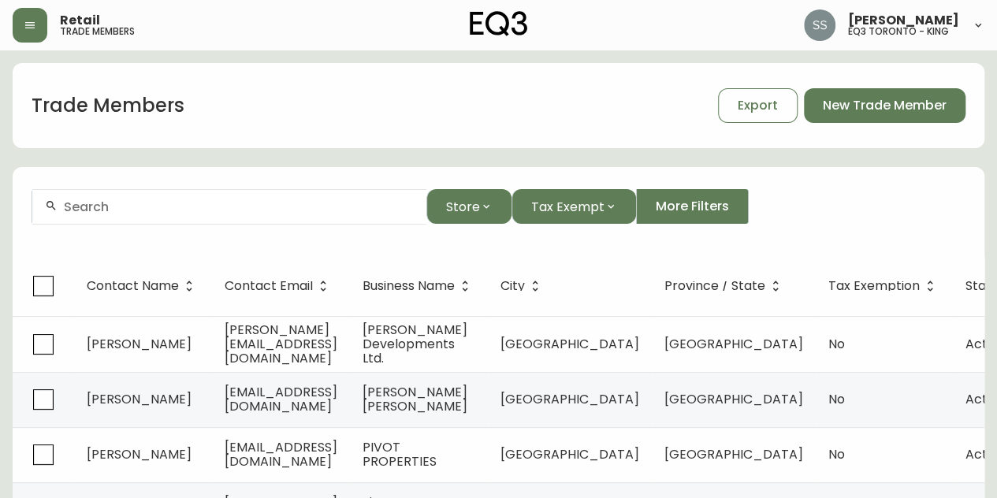  Describe the element at coordinates (884, 106) in the screenshot. I see `button: New Trade Member` at that location.